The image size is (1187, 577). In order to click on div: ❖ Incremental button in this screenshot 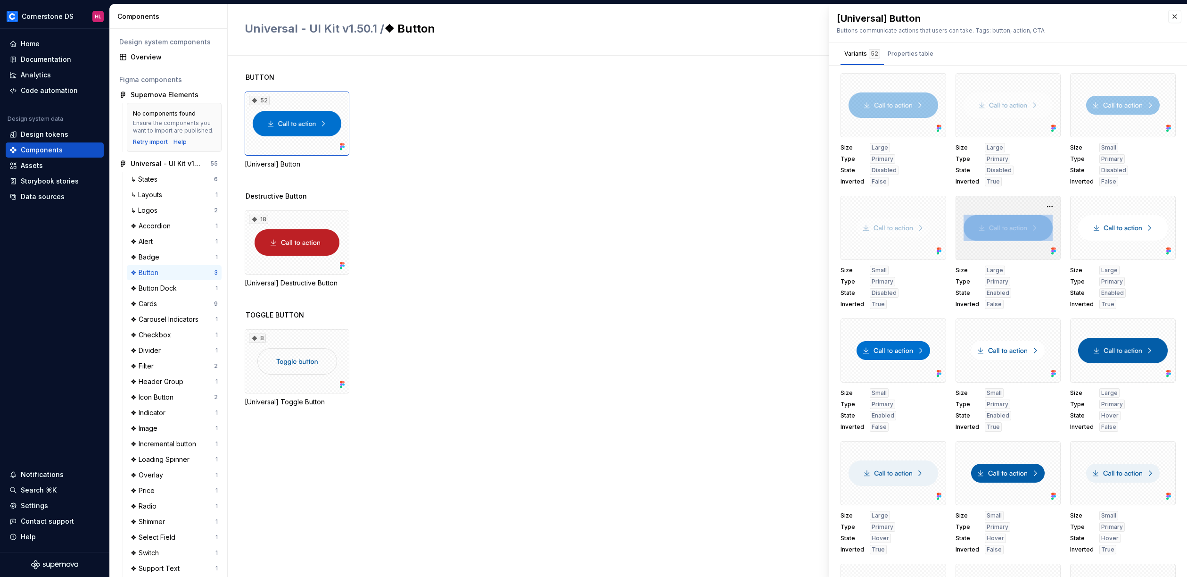, I will do `click(165, 444)`.